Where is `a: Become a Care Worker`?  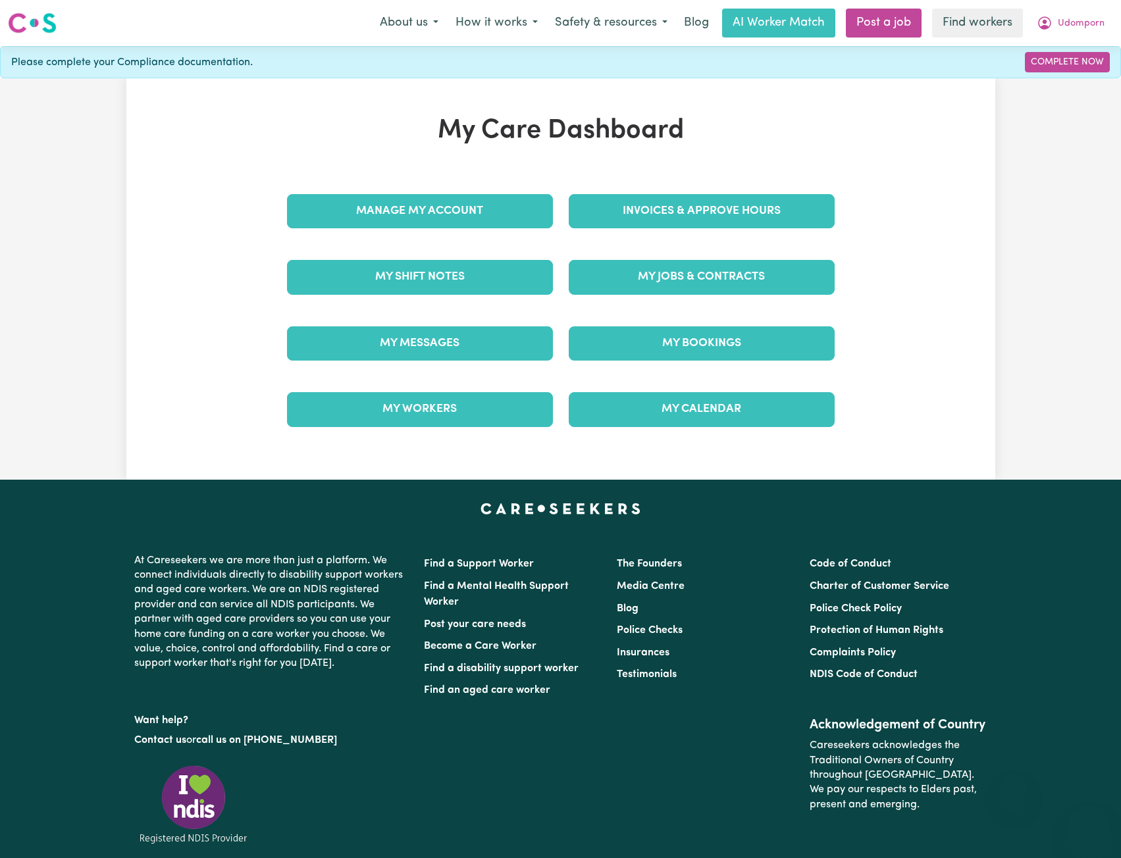 a: Become a Care Worker is located at coordinates (480, 647).